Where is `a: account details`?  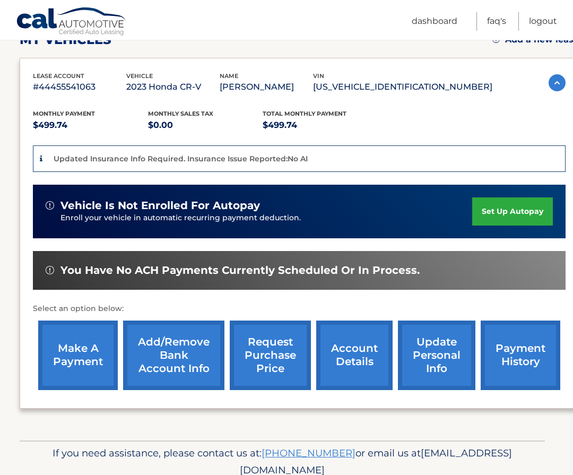 a: account details is located at coordinates (354, 355).